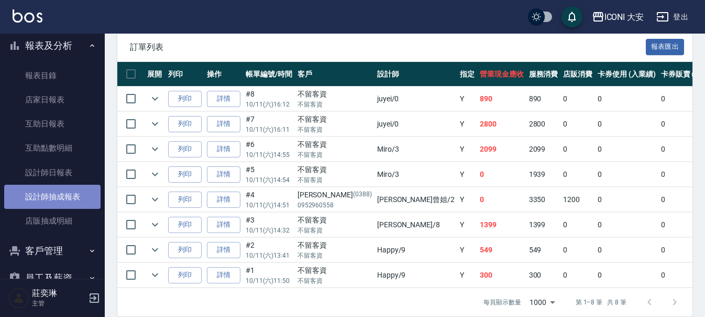  What do you see at coordinates (52, 278) in the screenshot?
I see `button: 員工及薪資` at bounding box center [52, 278].